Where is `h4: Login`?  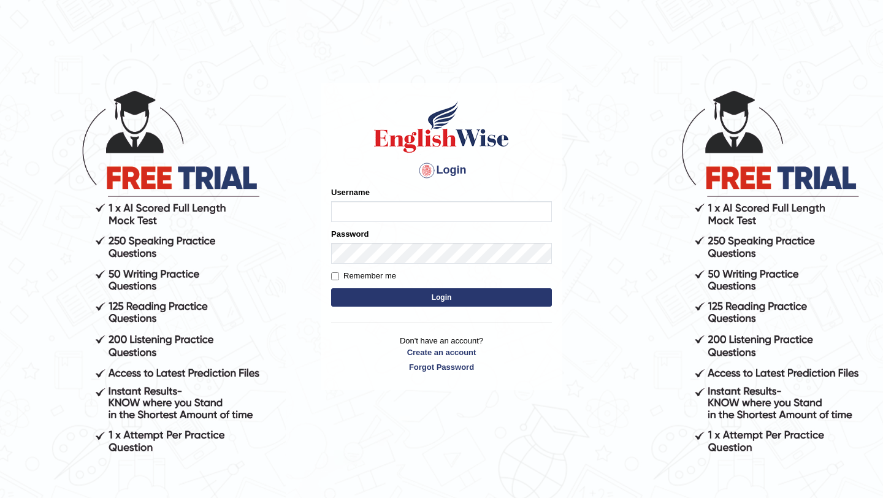
h4: Login is located at coordinates (442, 171).